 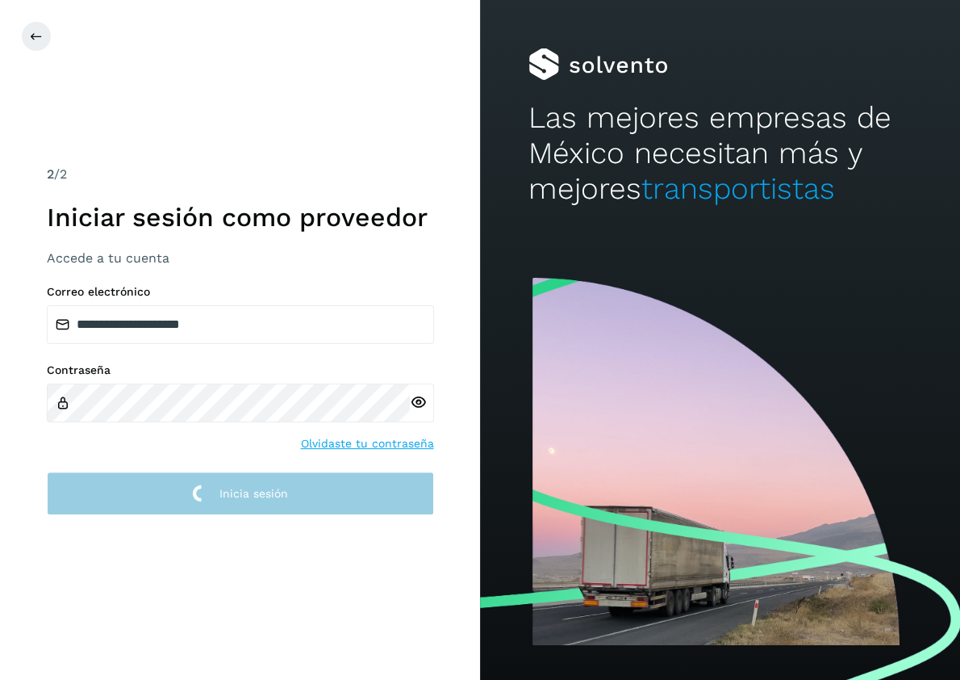 What do you see at coordinates (367, 443) in the screenshot?
I see `a: Olvidaste tu contraseña` at bounding box center [367, 443].